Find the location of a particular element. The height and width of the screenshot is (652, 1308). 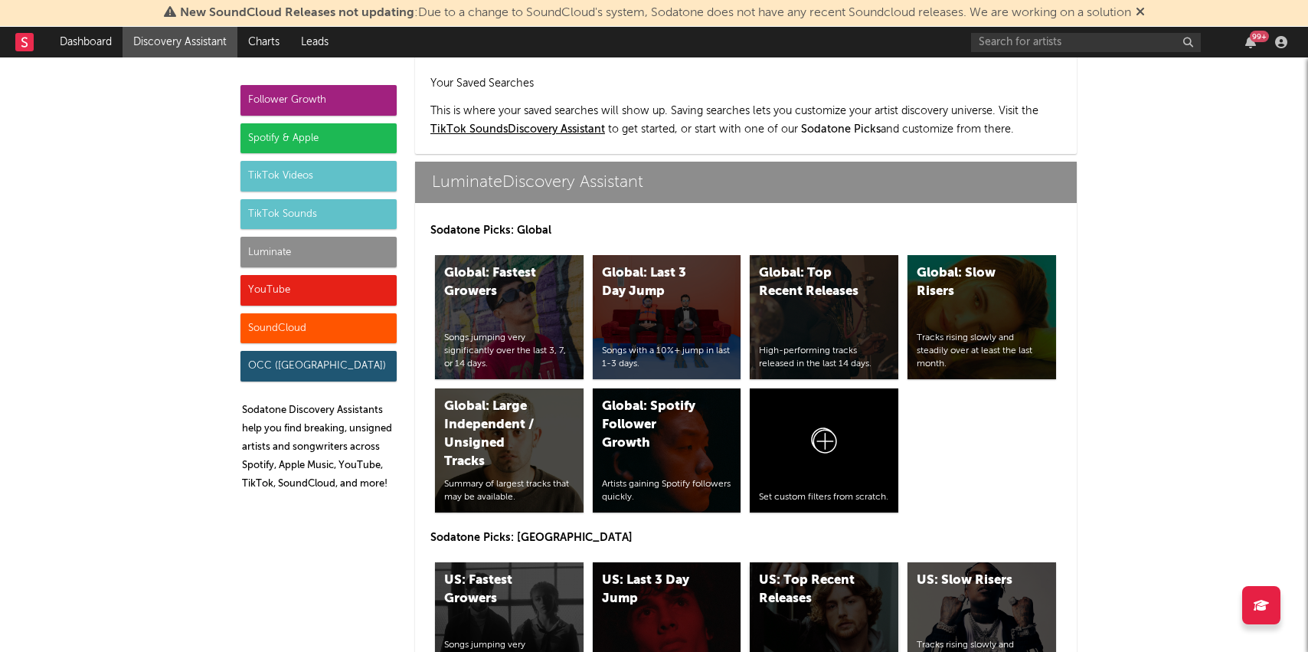

span: New SoundCloud Releases not updating is located at coordinates (297, 13).